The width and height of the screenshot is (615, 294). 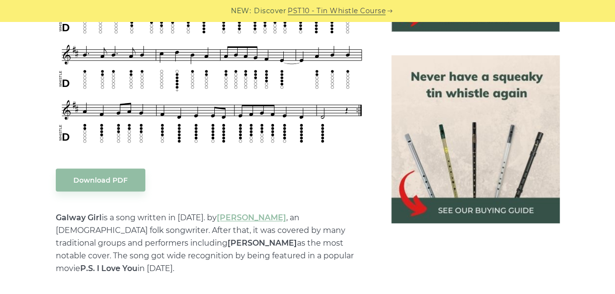 I want to click on a: PST10 - Tin Whistle Course, so click(x=337, y=11).